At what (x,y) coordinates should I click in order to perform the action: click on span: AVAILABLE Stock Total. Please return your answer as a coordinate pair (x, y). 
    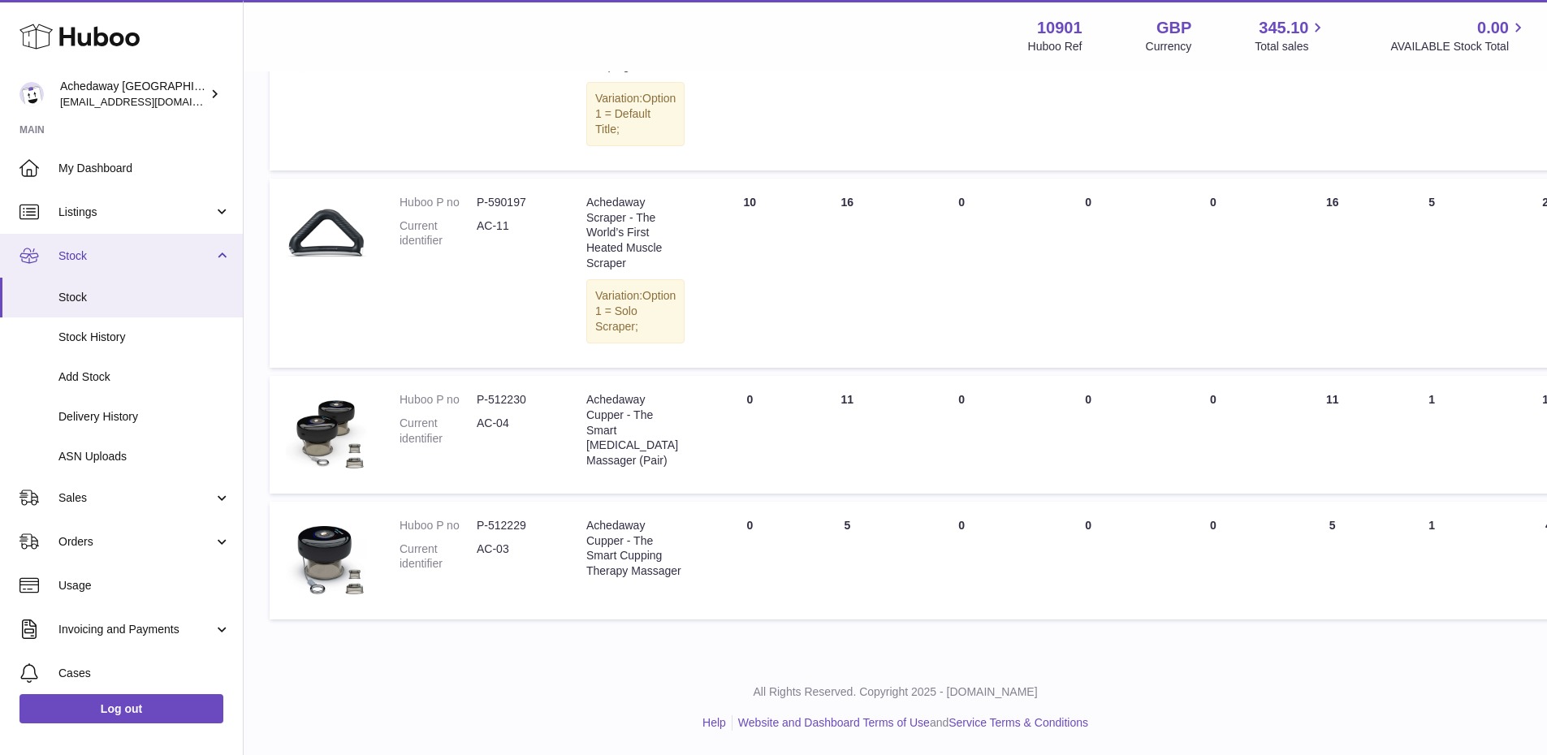
    Looking at the image, I should click on (1459, 46).